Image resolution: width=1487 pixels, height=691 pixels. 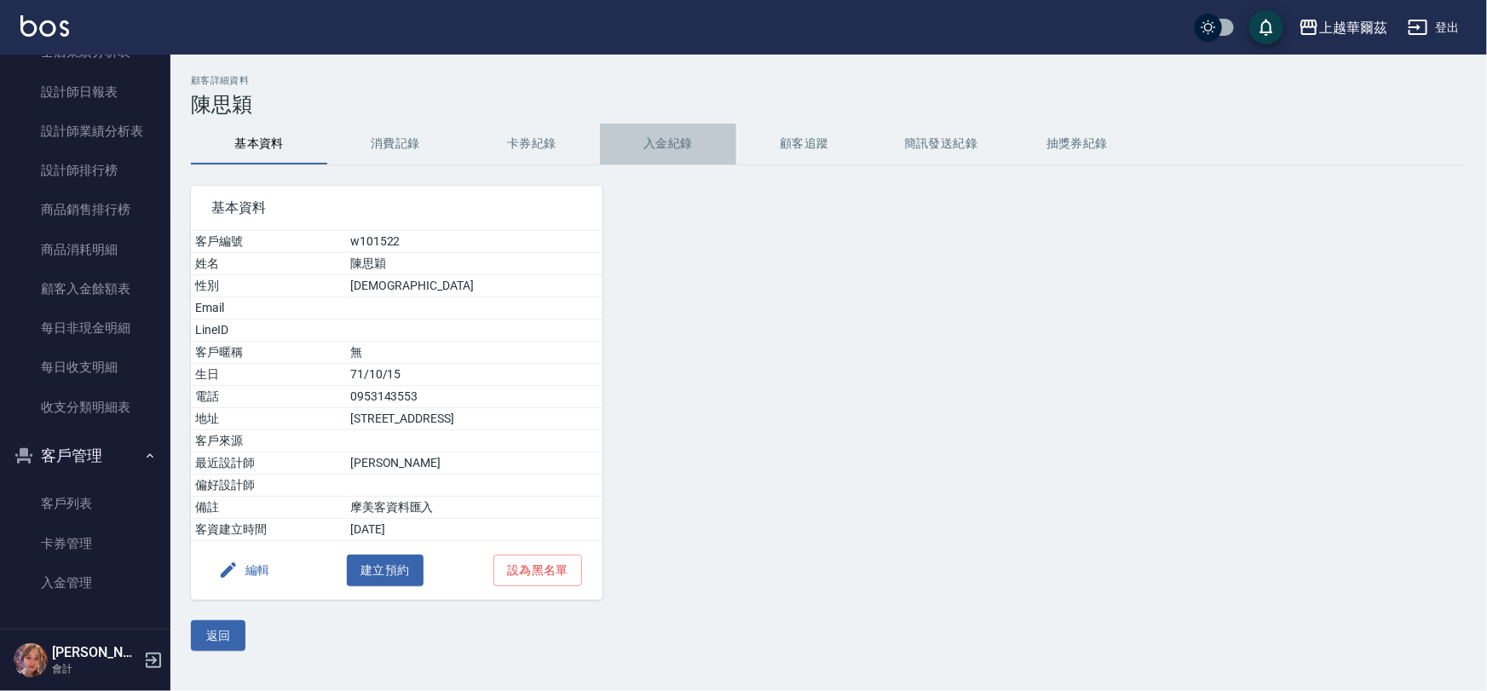 I want to click on a: 商品消耗明細, so click(x=85, y=250).